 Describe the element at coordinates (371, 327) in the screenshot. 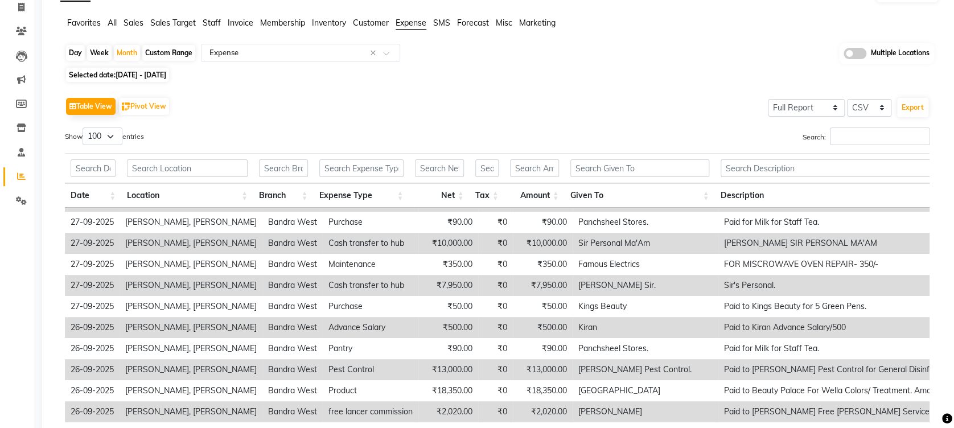

I see `td: Advance Salary` at that location.